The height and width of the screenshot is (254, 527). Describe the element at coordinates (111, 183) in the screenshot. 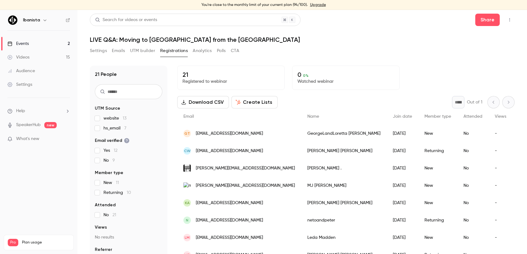

I see `span: New` at that location.